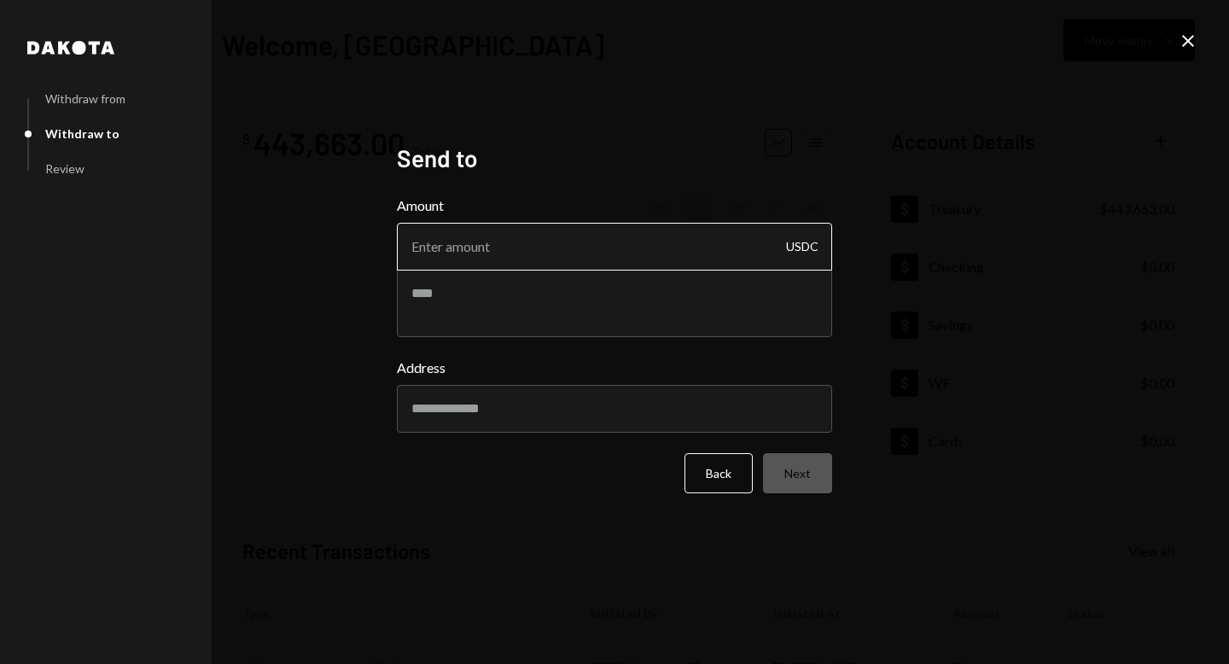  Describe the element at coordinates (615, 158) in the screenshot. I see `h2: Send to` at that location.